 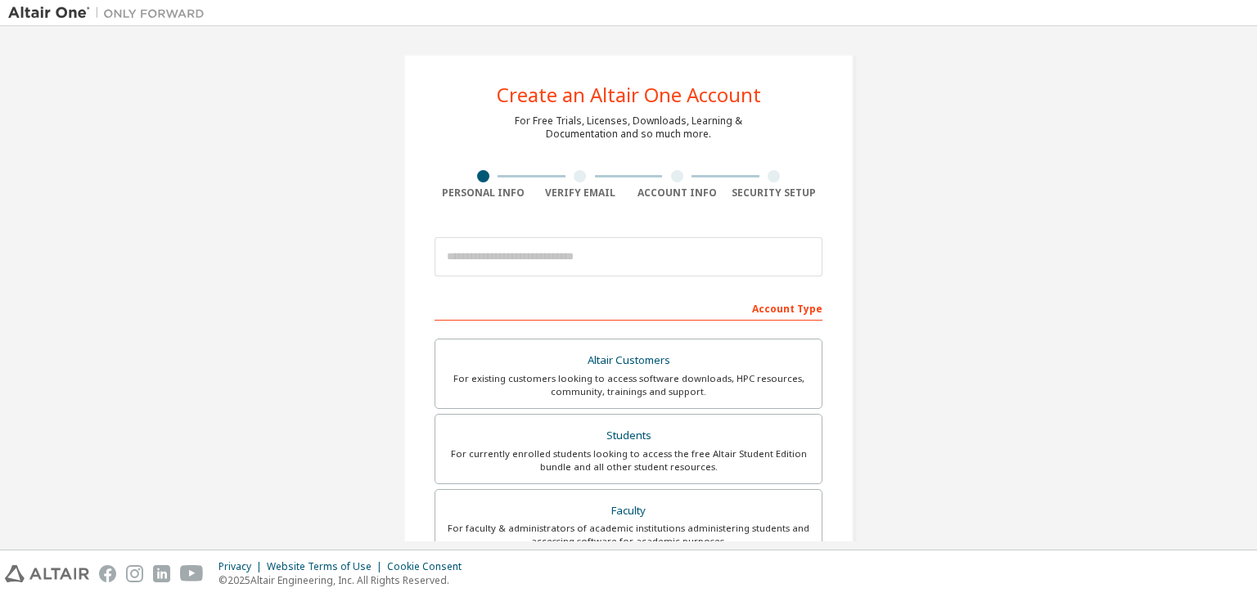 What do you see at coordinates (629, 461) in the screenshot?
I see `div: For currently enrolled students looking to access the free Altair Student Edition bundle and all ...` at bounding box center [629, 461].